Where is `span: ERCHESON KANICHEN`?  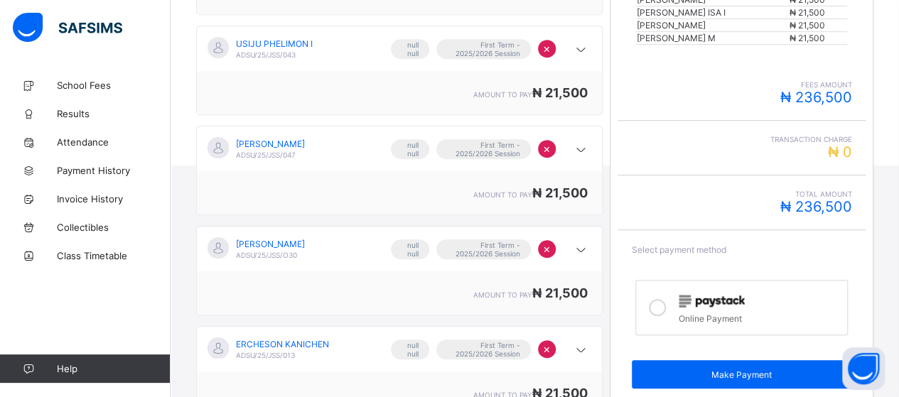 span: ERCHESON KANICHEN is located at coordinates (282, 344).